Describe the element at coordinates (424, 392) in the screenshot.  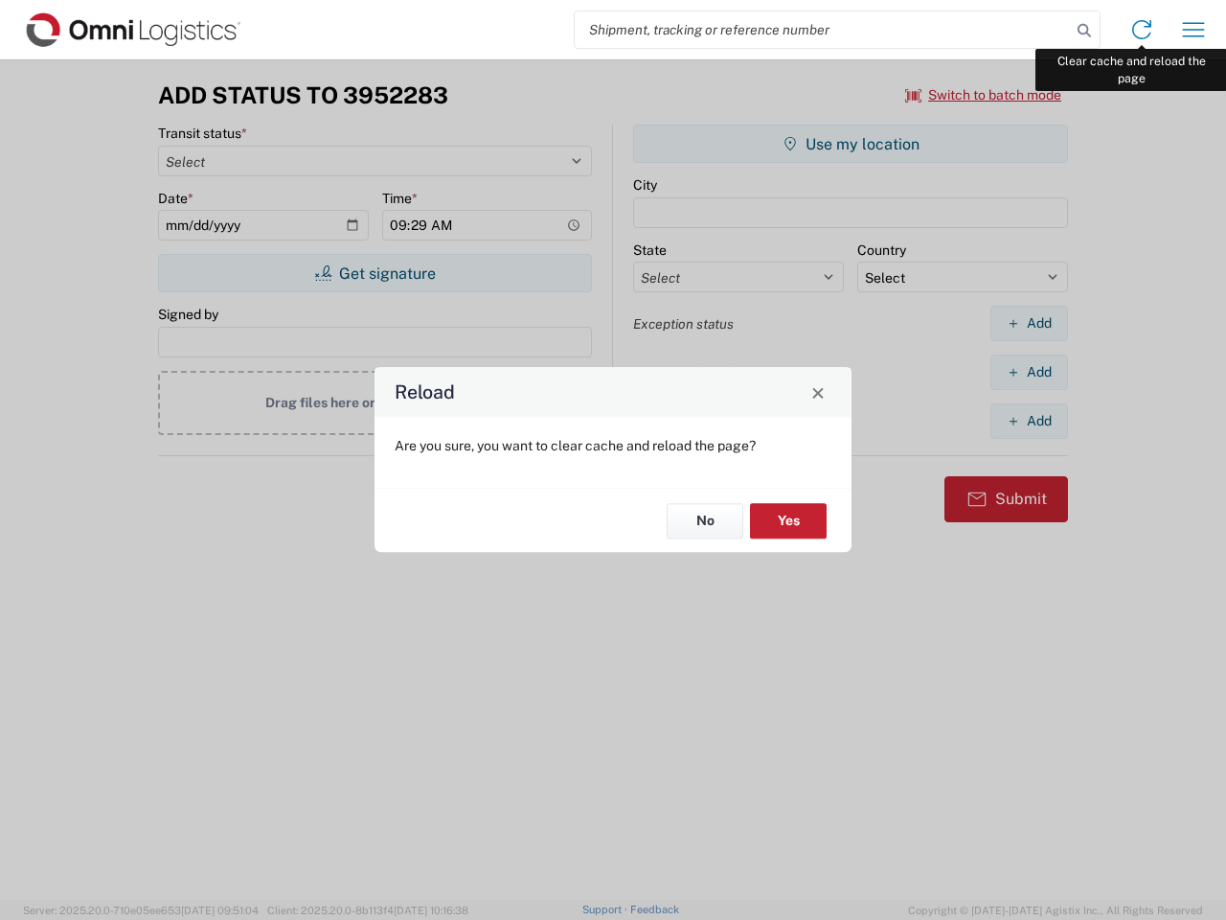
I see `h4: Reload` at that location.